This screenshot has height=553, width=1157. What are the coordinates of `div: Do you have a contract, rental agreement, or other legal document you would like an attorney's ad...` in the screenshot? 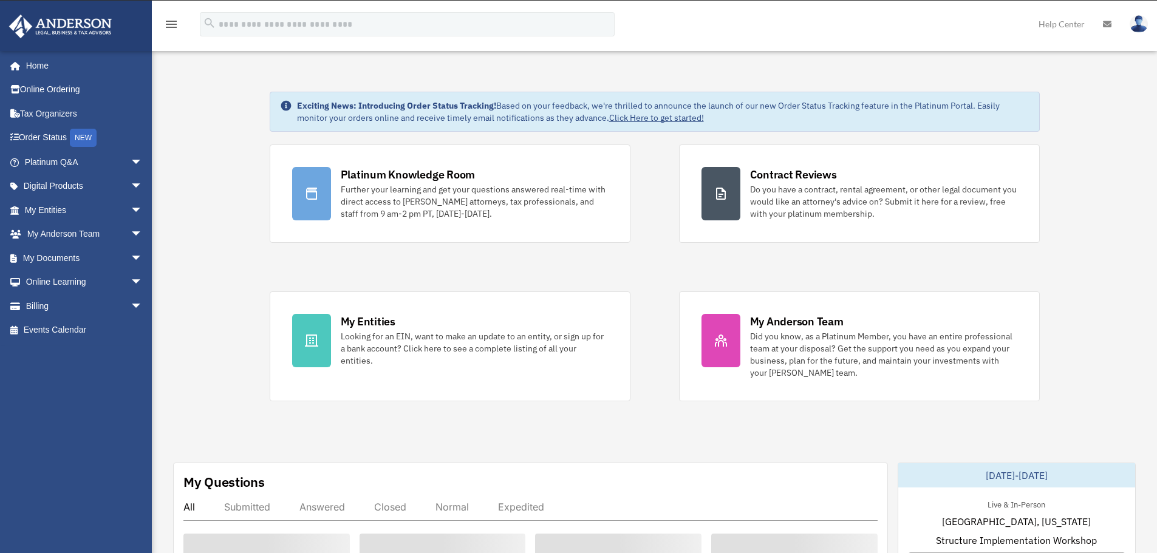 It's located at (884, 202).